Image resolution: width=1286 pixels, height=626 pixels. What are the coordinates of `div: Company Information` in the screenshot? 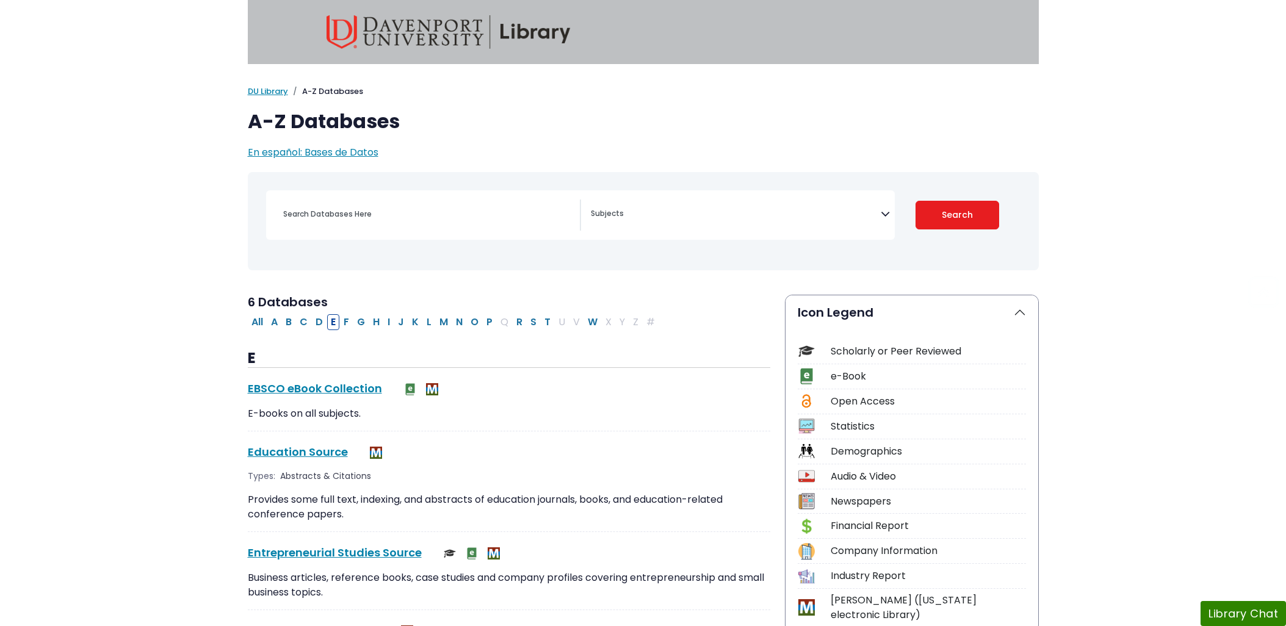 It's located at (928, 551).